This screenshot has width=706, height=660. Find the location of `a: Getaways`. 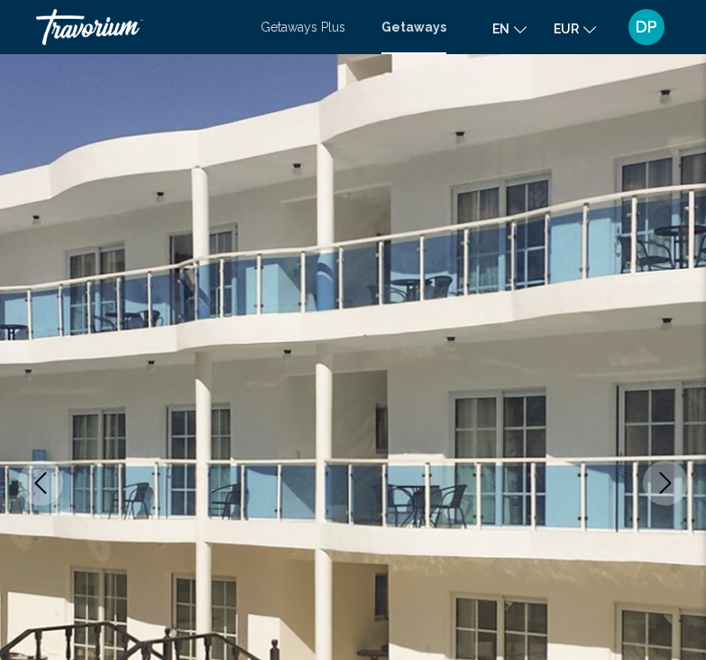

a: Getaways is located at coordinates (414, 27).